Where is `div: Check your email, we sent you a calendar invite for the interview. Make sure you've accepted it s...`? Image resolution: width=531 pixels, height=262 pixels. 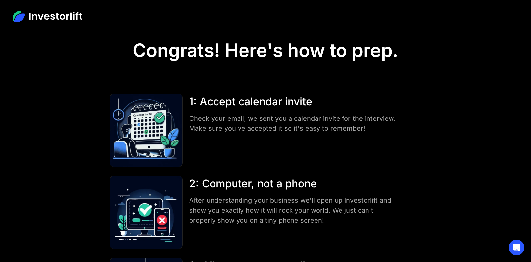 div: Check your email, we sent you a calendar invite for the interview. Make sure you've accepted it s... is located at coordinates (294, 123).